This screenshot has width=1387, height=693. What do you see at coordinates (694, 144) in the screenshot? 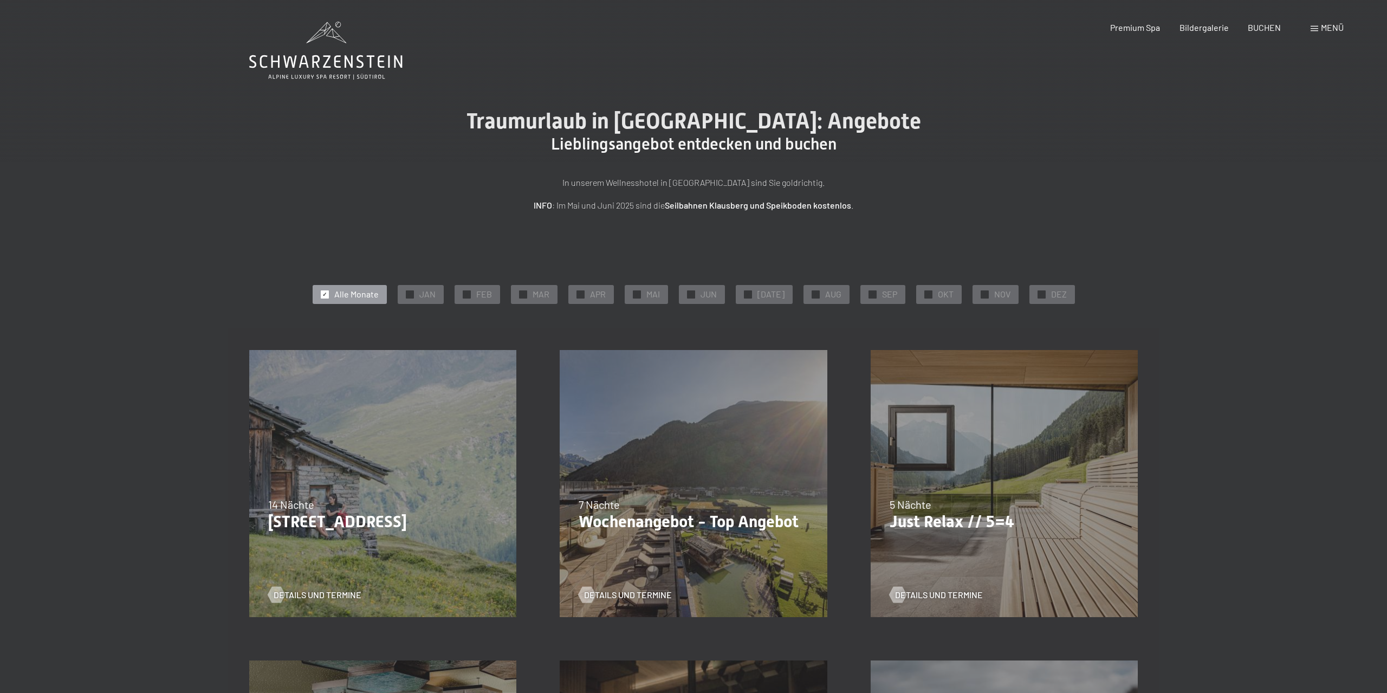
I see `span: Lieblingsangebot entdecken und buchen` at bounding box center [694, 144].